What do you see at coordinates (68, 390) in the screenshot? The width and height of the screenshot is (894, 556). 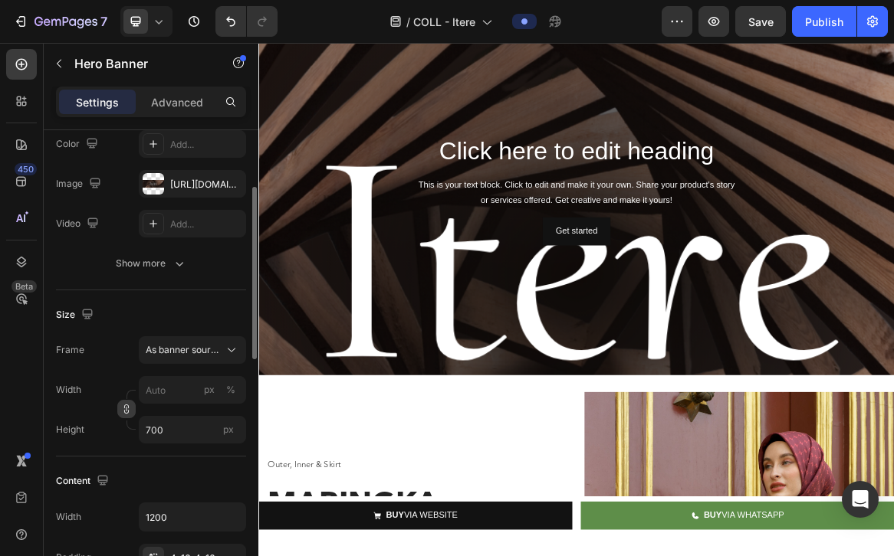 I see `label: Width` at bounding box center [68, 390].